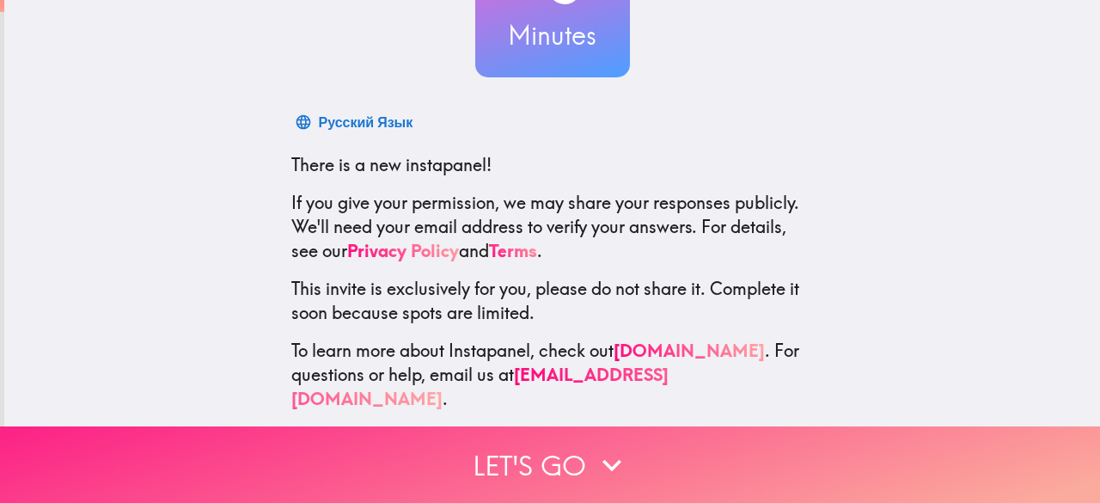 Image resolution: width=1100 pixels, height=503 pixels. I want to click on p: This invite is exclusively for you, please do not share it. Complete it soon because spots are li..., so click(553, 301).